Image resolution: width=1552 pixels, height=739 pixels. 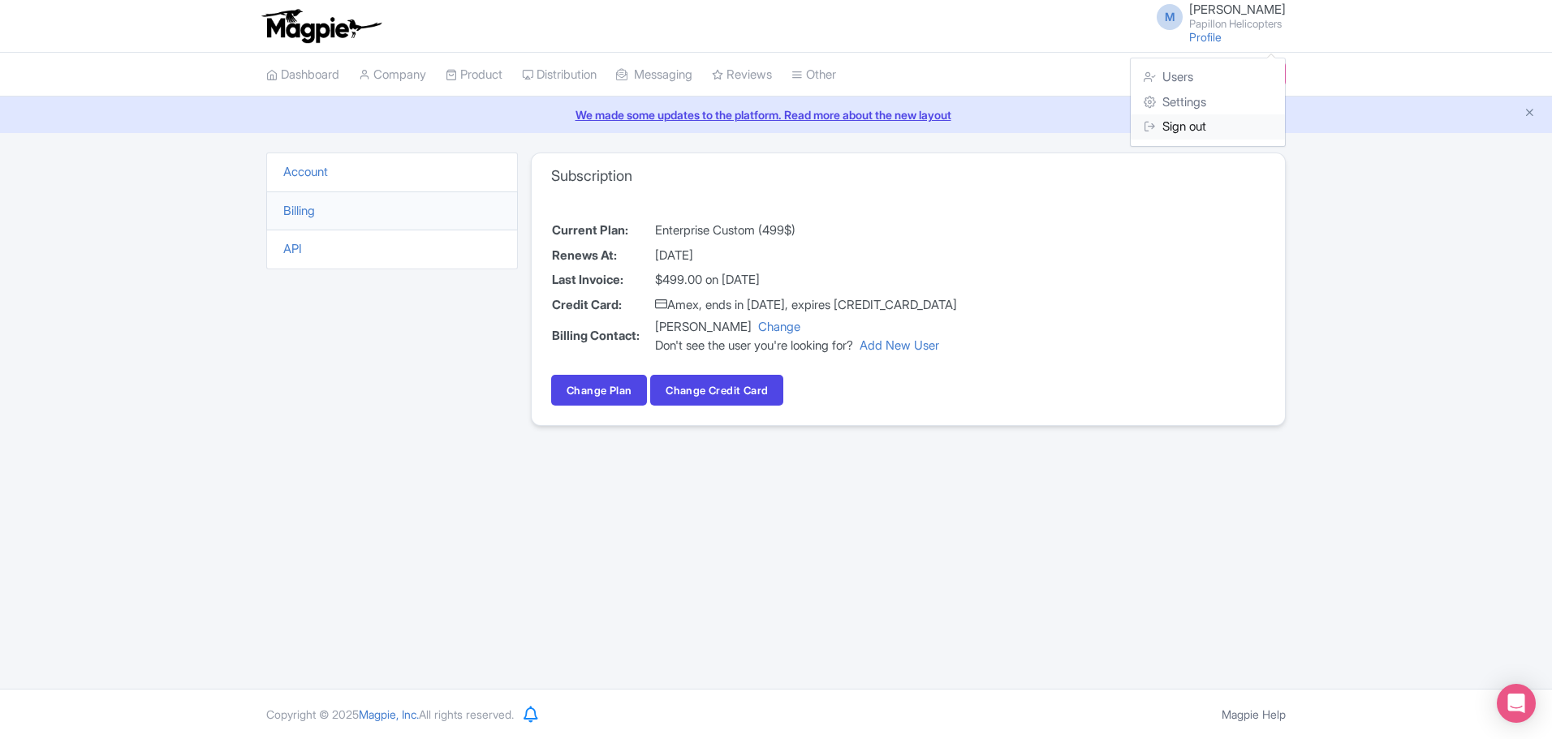 What do you see at coordinates (654, 75) in the screenshot?
I see `a: Messaging` at bounding box center [654, 75].